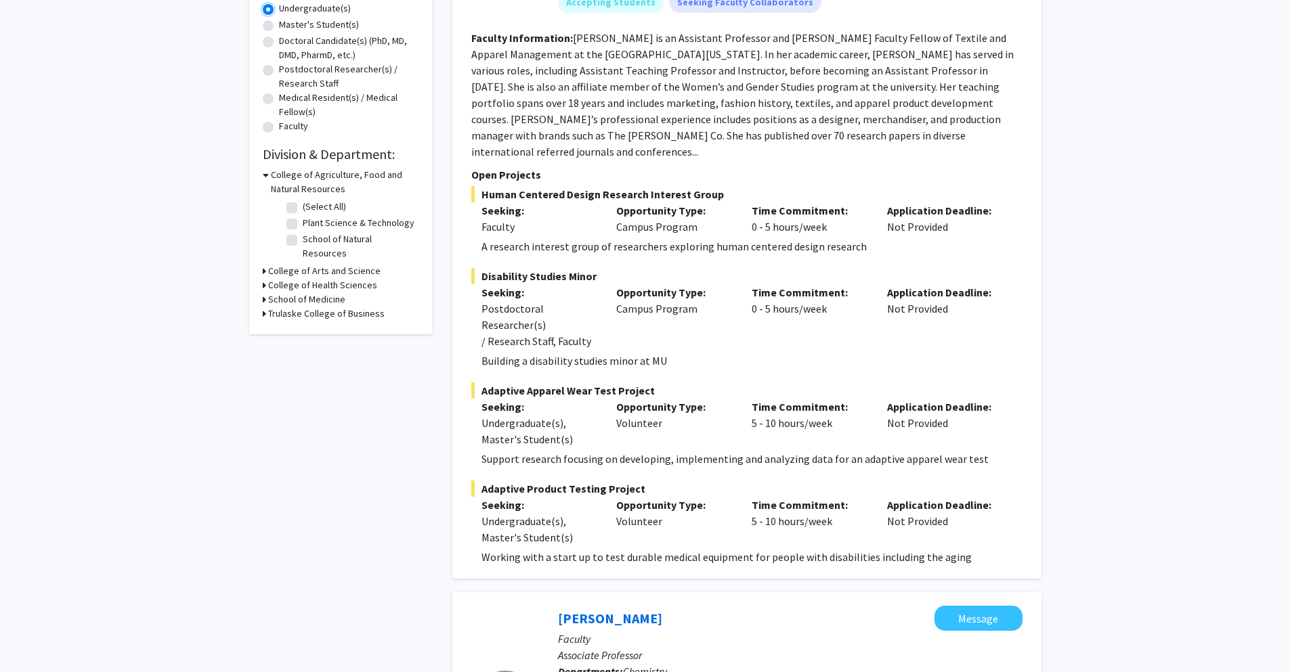 Image resolution: width=1290 pixels, height=672 pixels. What do you see at coordinates (539, 227) in the screenshot?
I see `div: Faculty` at bounding box center [539, 227].